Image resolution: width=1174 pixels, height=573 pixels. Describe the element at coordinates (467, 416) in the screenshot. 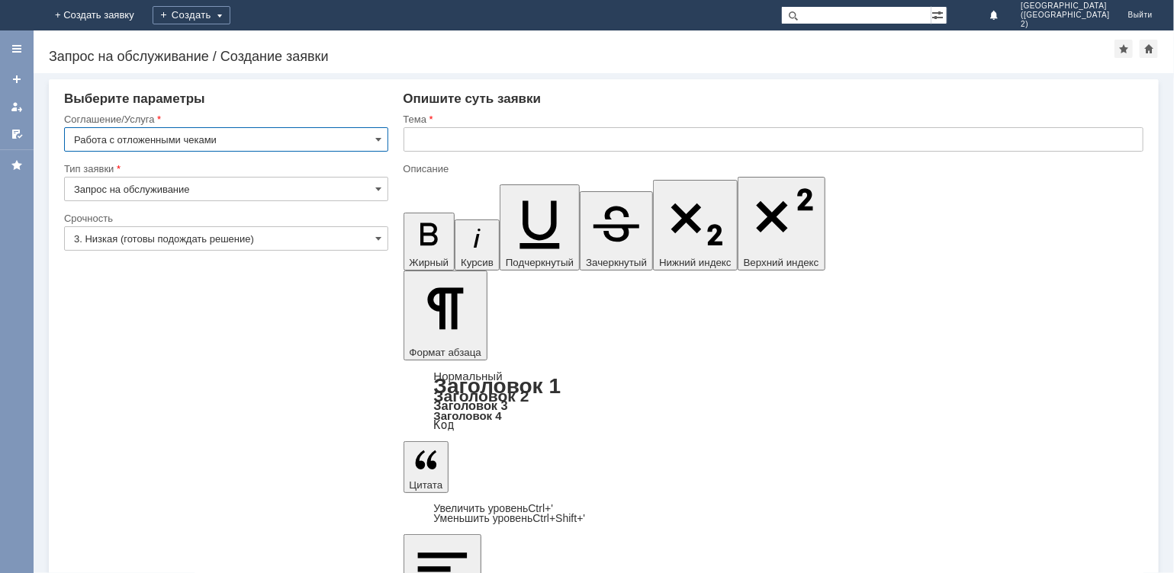

I see `a: Заголовок 4` at that location.